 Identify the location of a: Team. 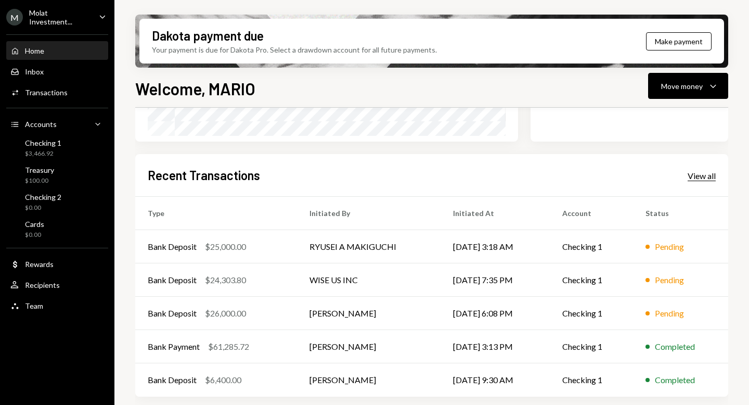
(57, 305).